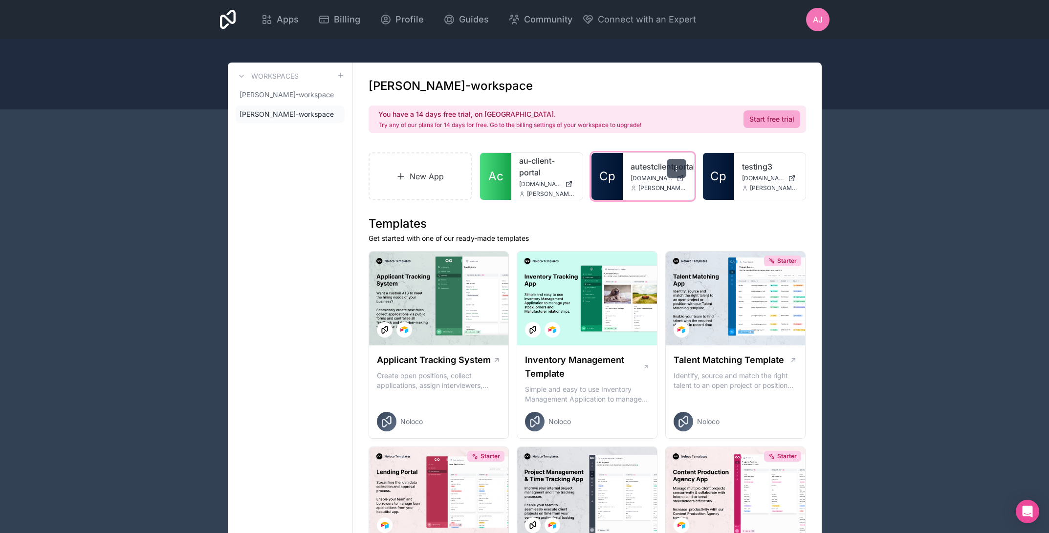 This screenshot has height=533, width=1049. Describe the element at coordinates (548, 20) in the screenshot. I see `span: Community` at that location.